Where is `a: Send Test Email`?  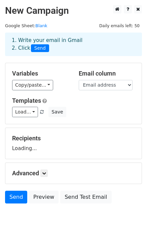 a: Send Test Email is located at coordinates (86, 197).